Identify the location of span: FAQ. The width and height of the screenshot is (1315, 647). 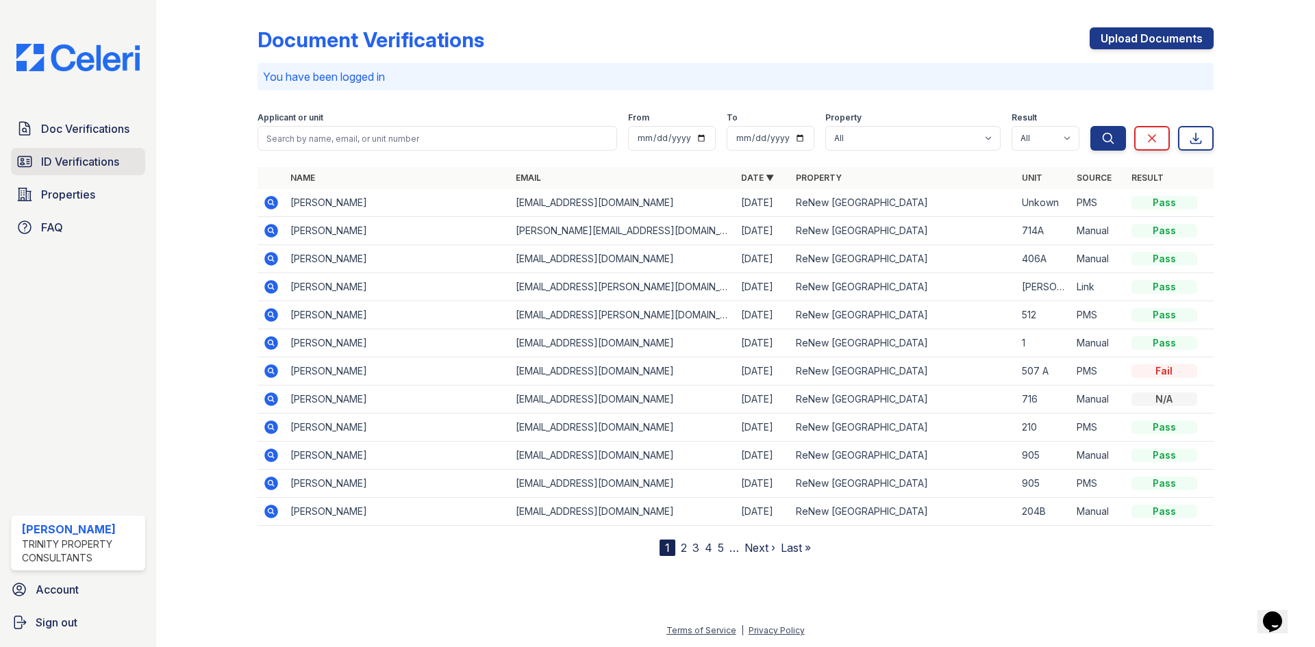
(52, 227).